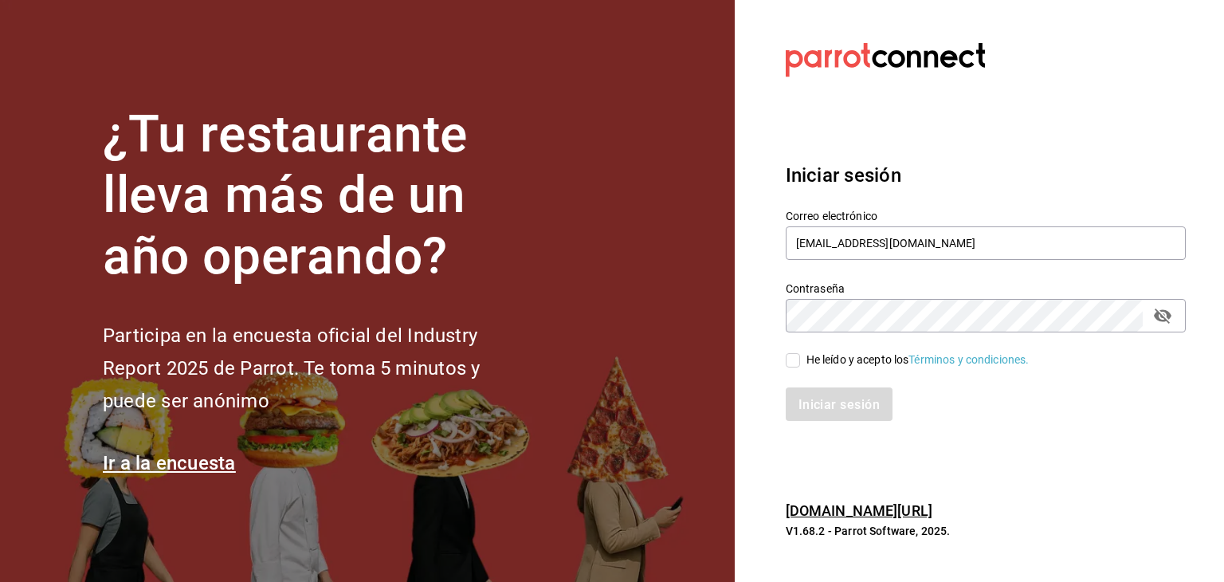 The width and height of the screenshot is (1224, 582). Describe the element at coordinates (968, 359) in the screenshot. I see `font: Términos y condiciones.` at that location.